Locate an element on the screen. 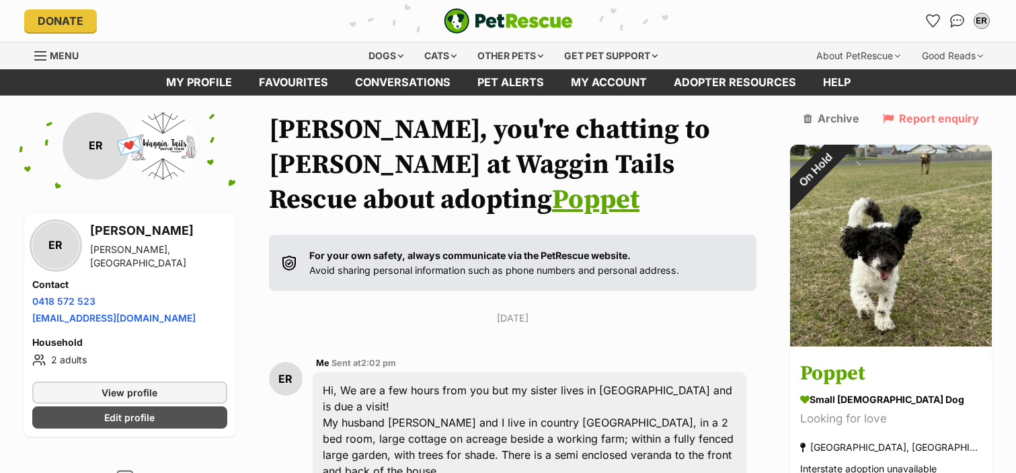  span: Me is located at coordinates (323, 363).